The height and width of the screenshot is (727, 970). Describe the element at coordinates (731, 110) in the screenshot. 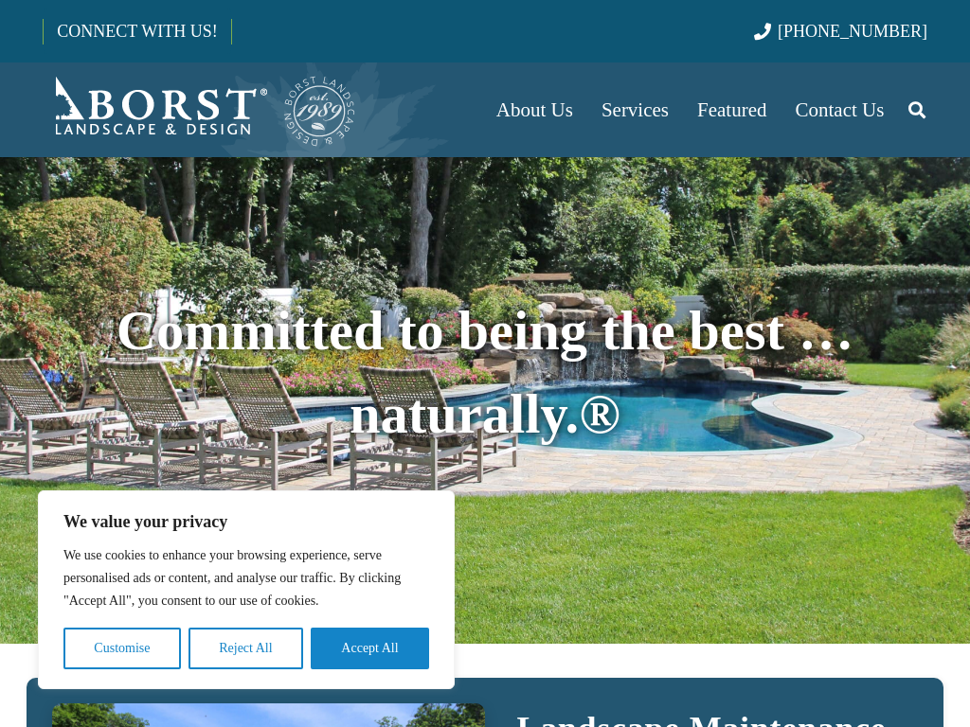

I see `a: Featured` at that location.